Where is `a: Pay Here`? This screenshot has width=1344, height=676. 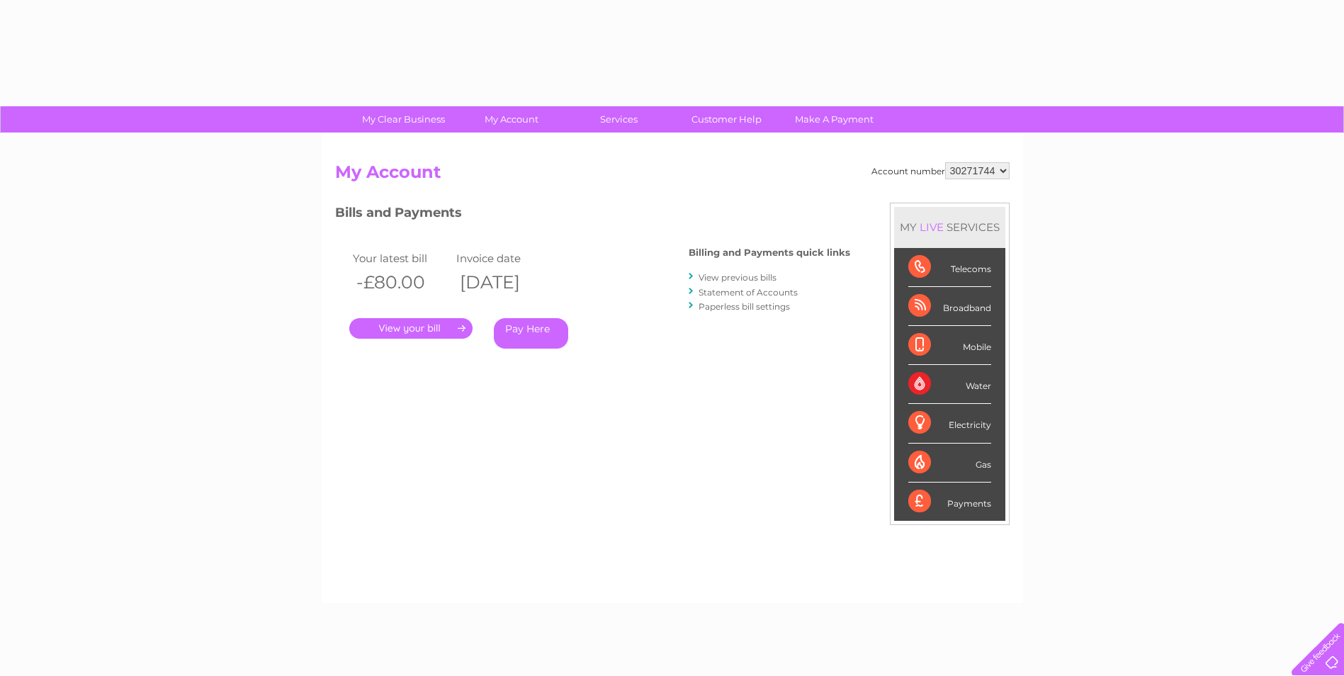 a: Pay Here is located at coordinates (531, 333).